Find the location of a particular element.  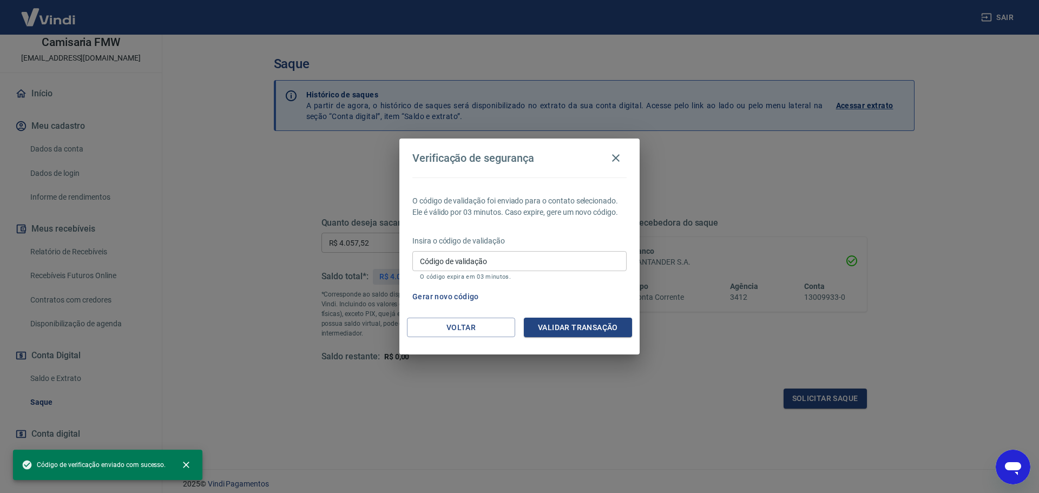

button: Gerar novo código is located at coordinates (445, 297).